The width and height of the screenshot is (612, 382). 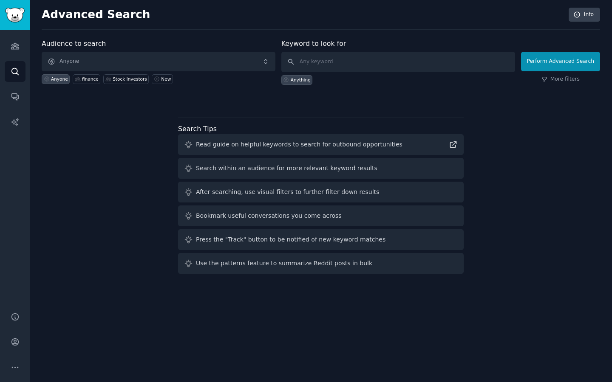 I want to click on div: New, so click(x=166, y=79).